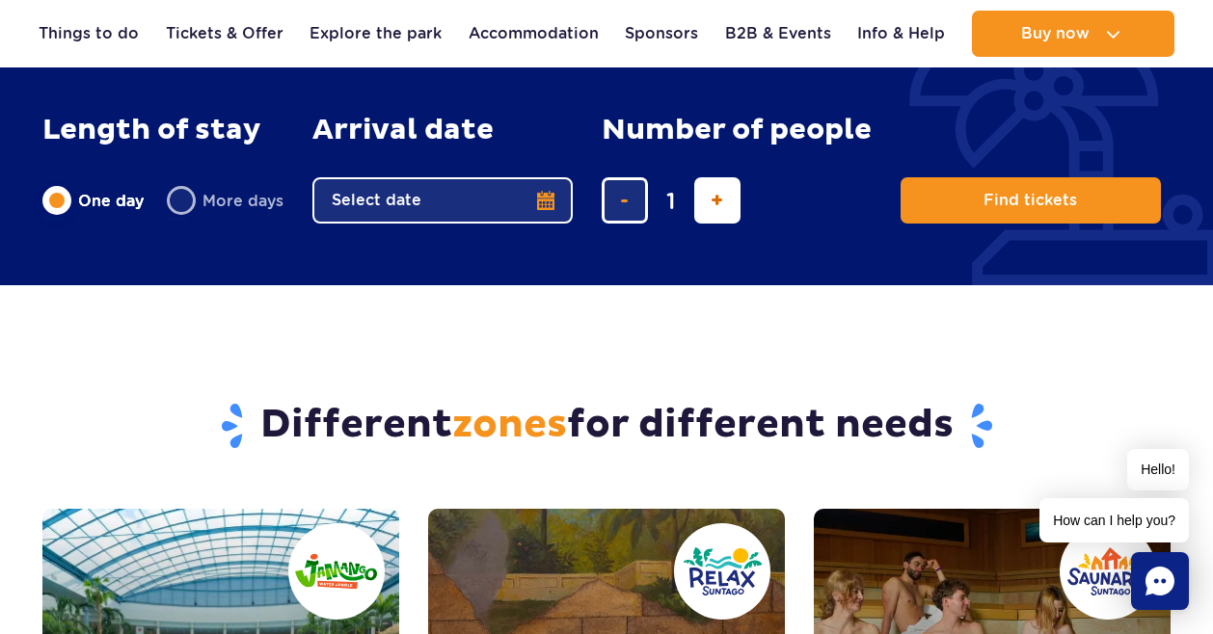 The image size is (1213, 634). I want to click on a: Tickets & Offer, so click(225, 34).